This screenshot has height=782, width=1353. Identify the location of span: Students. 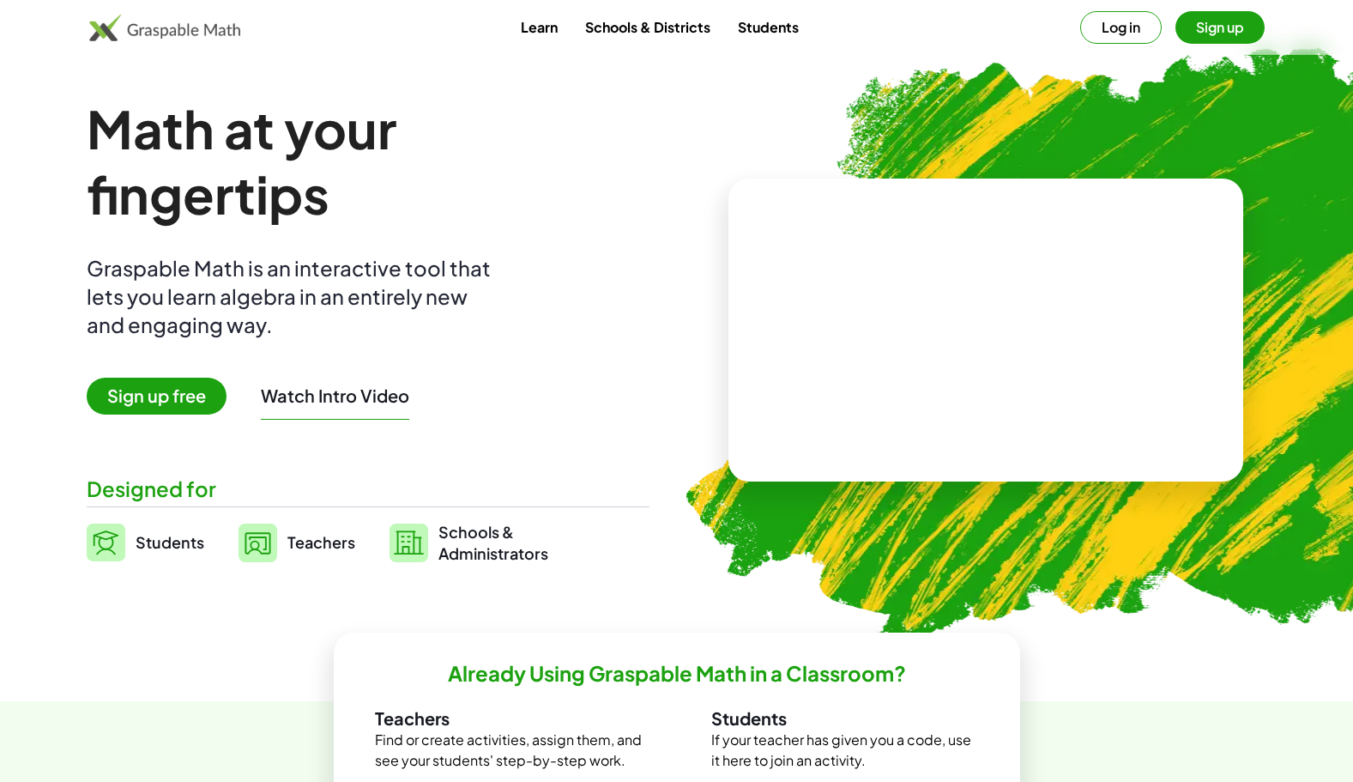
(170, 541).